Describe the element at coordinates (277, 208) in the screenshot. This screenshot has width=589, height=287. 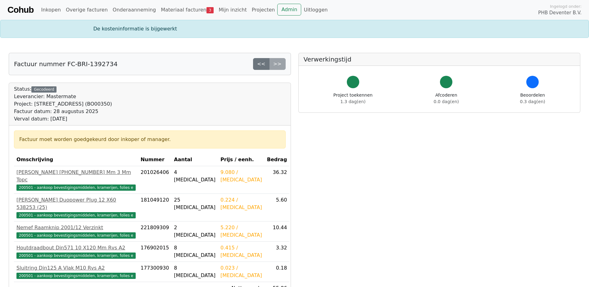
I see `td: 5.60` at that location.